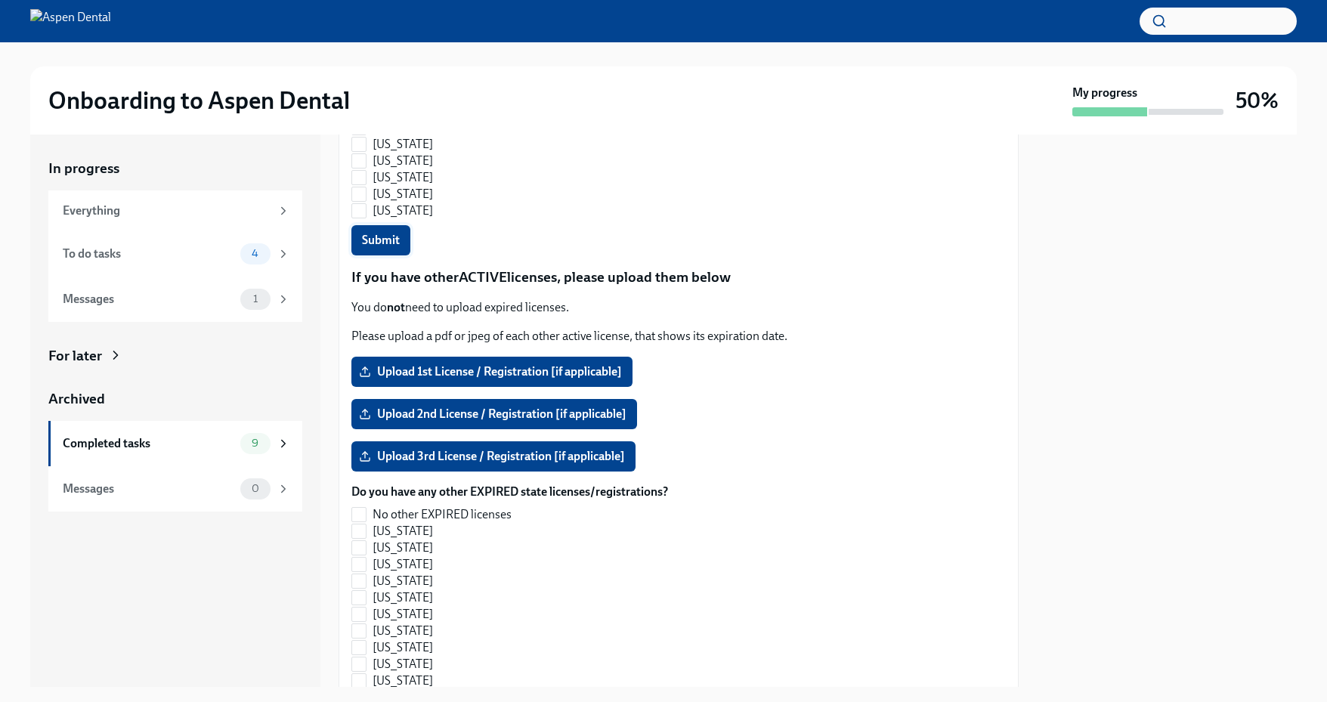  What do you see at coordinates (175, 299) in the screenshot?
I see `a: Messages1` at bounding box center [175, 299].